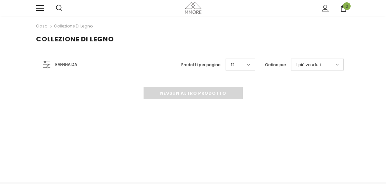 The width and height of the screenshot is (386, 184). What do you see at coordinates (193, 8) in the screenshot?
I see `img: Casi MMORE` at bounding box center [193, 8].